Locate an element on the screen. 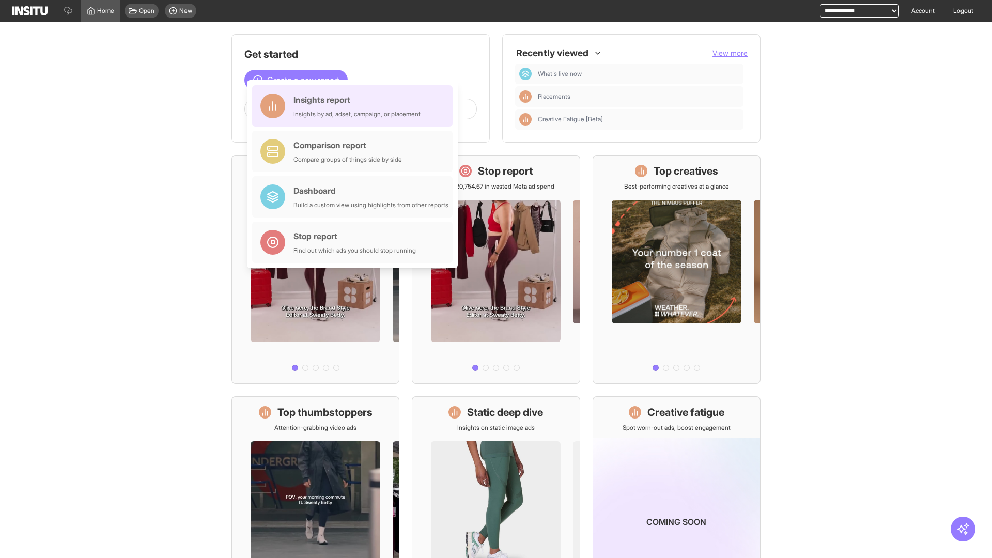  span: View more is located at coordinates (730, 53).